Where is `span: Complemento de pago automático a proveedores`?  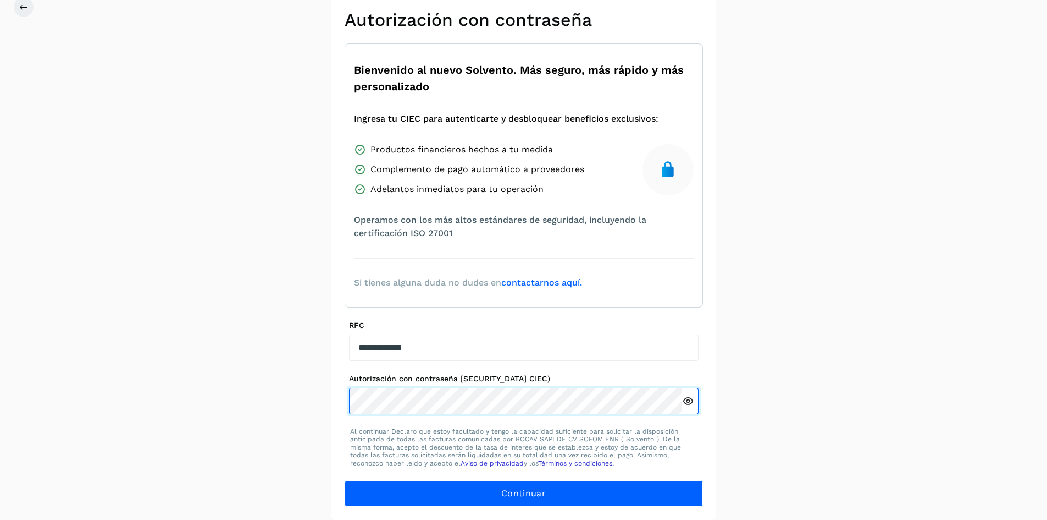 span: Complemento de pago automático a proveedores is located at coordinates (477, 169).